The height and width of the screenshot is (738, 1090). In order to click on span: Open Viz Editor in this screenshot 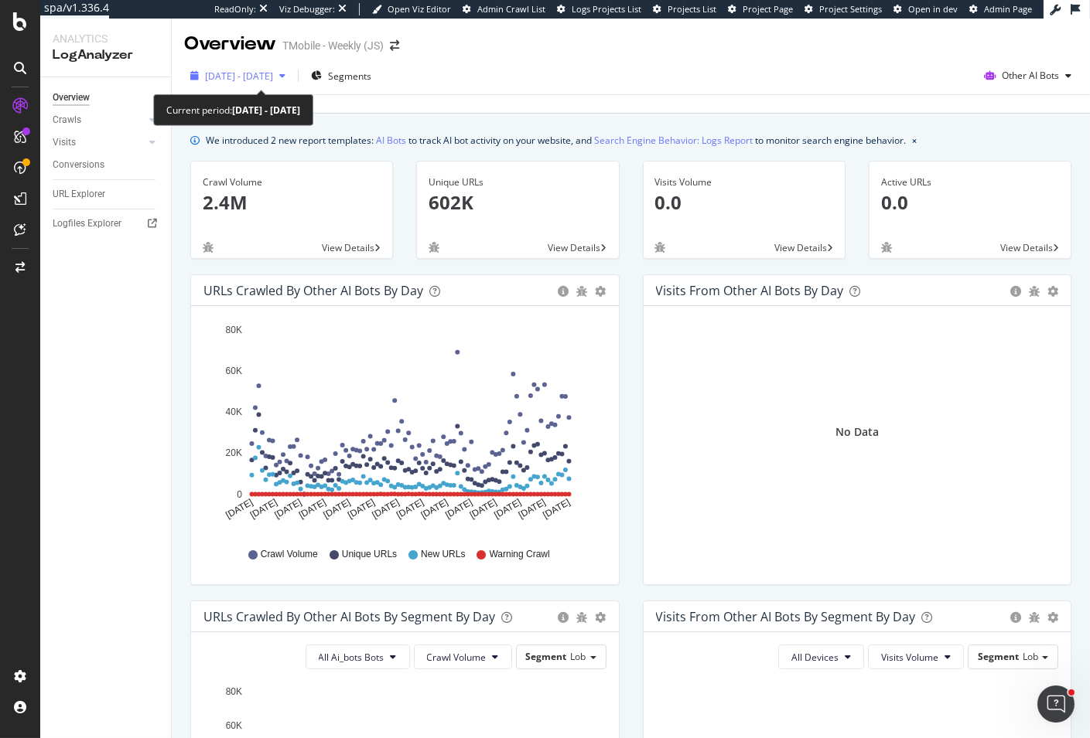, I will do `click(419, 9)`.